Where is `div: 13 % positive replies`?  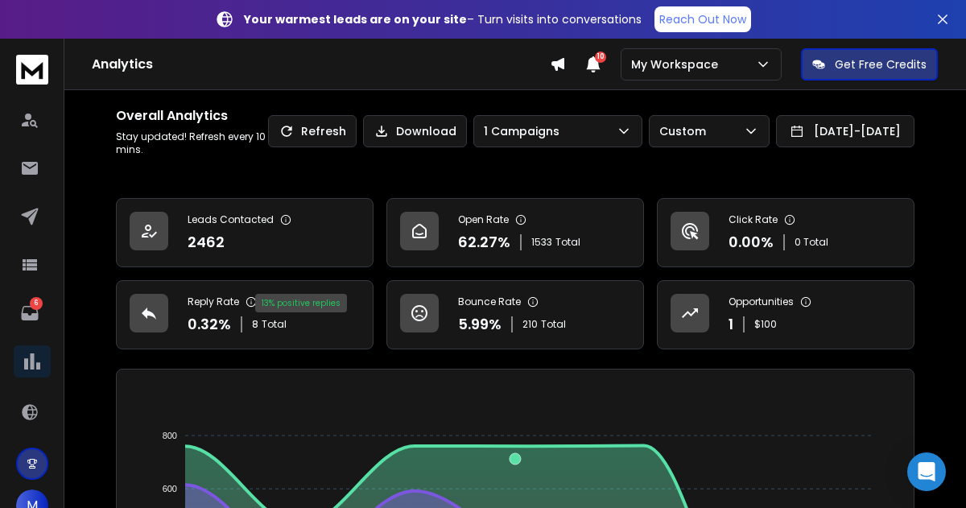 div: 13 % positive replies is located at coordinates (301, 303).